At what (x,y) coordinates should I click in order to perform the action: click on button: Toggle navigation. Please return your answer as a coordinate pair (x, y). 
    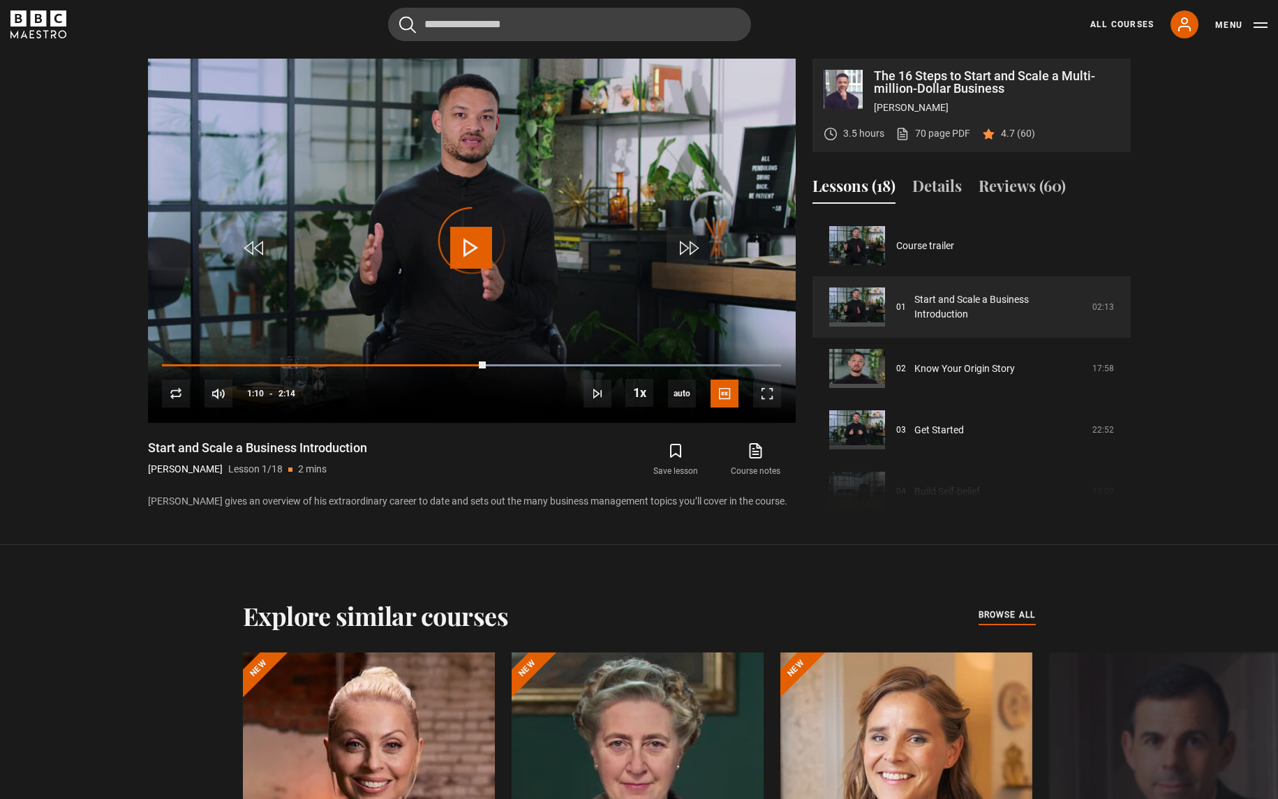
    Looking at the image, I should click on (1241, 25).